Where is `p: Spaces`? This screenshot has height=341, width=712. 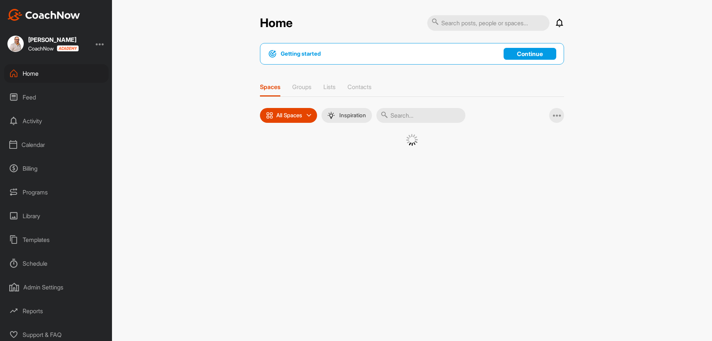
p: Spaces is located at coordinates (270, 87).